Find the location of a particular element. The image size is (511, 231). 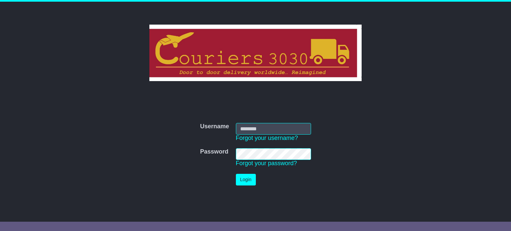

button: Login is located at coordinates (246, 180).